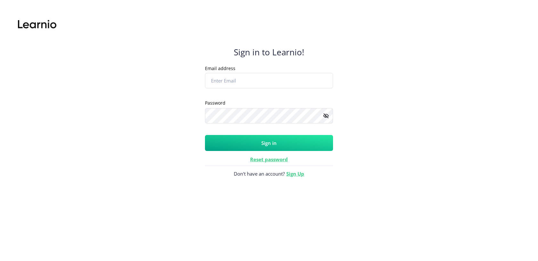 This screenshot has width=538, height=261. I want to click on img: Learnio.svg, so click(37, 24).